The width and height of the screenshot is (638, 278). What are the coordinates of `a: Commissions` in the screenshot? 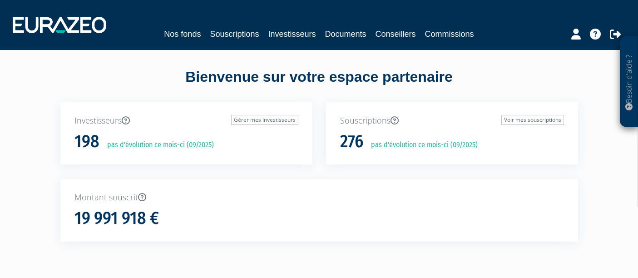 It's located at (450, 34).